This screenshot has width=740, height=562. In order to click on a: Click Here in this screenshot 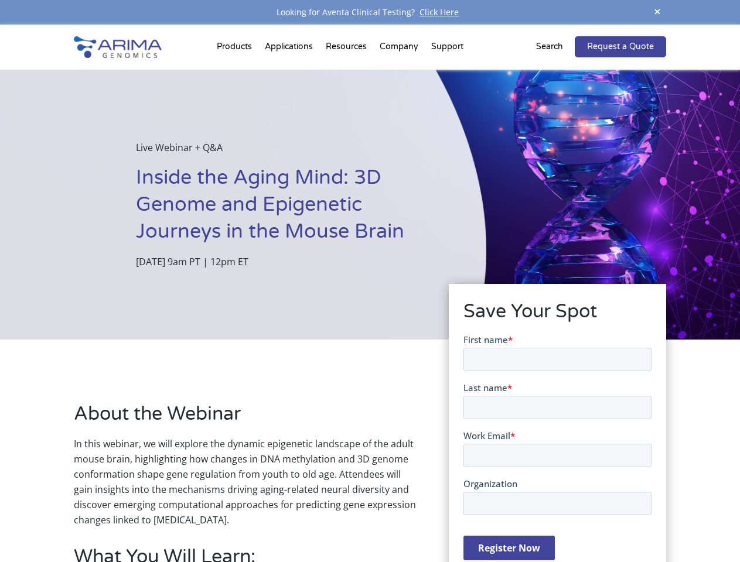, I will do `click(439, 12)`.